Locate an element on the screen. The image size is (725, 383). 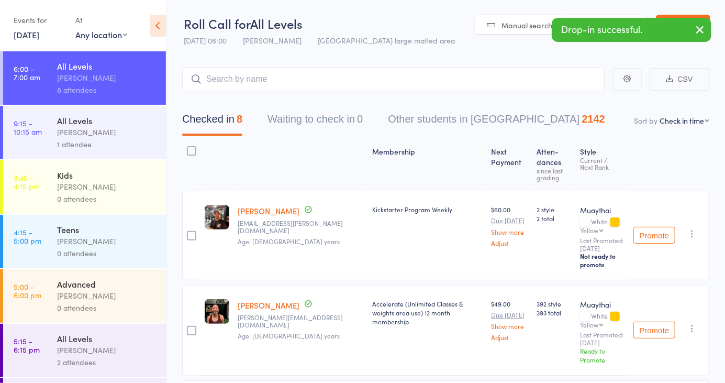
a: Exit roll call is located at coordinates (683, 25).